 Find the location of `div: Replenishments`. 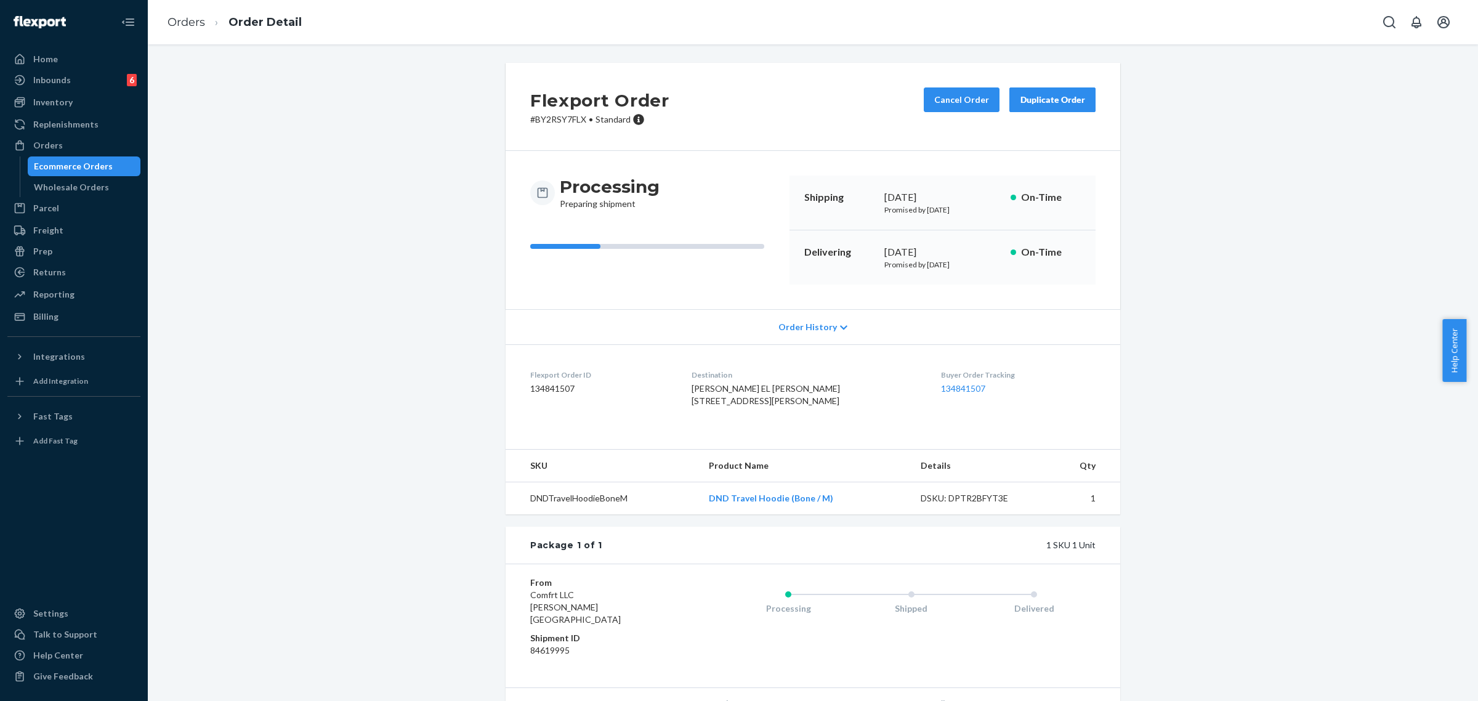

div: Replenishments is located at coordinates (66, 124).